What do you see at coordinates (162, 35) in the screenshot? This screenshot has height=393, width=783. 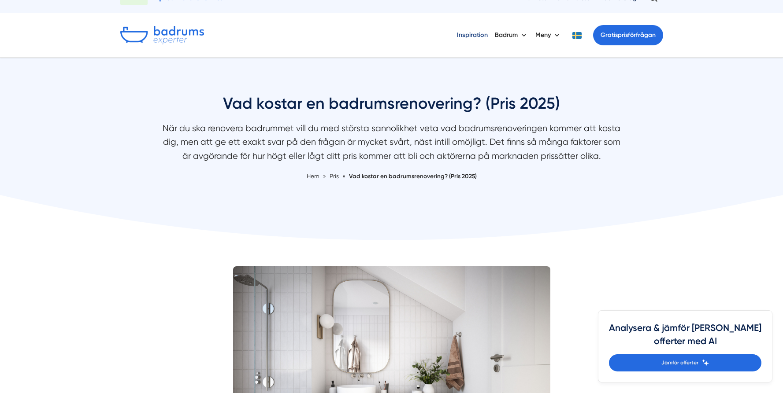 I see `img: Badrumsexperter.se logotyp` at bounding box center [162, 35].